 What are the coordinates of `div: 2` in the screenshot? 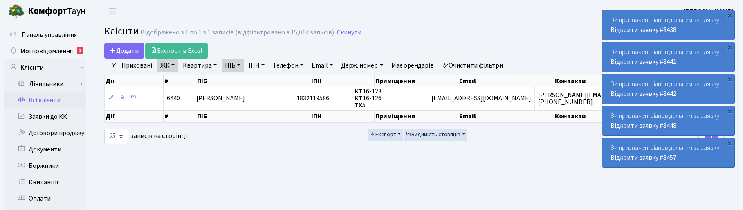 It's located at (80, 51).